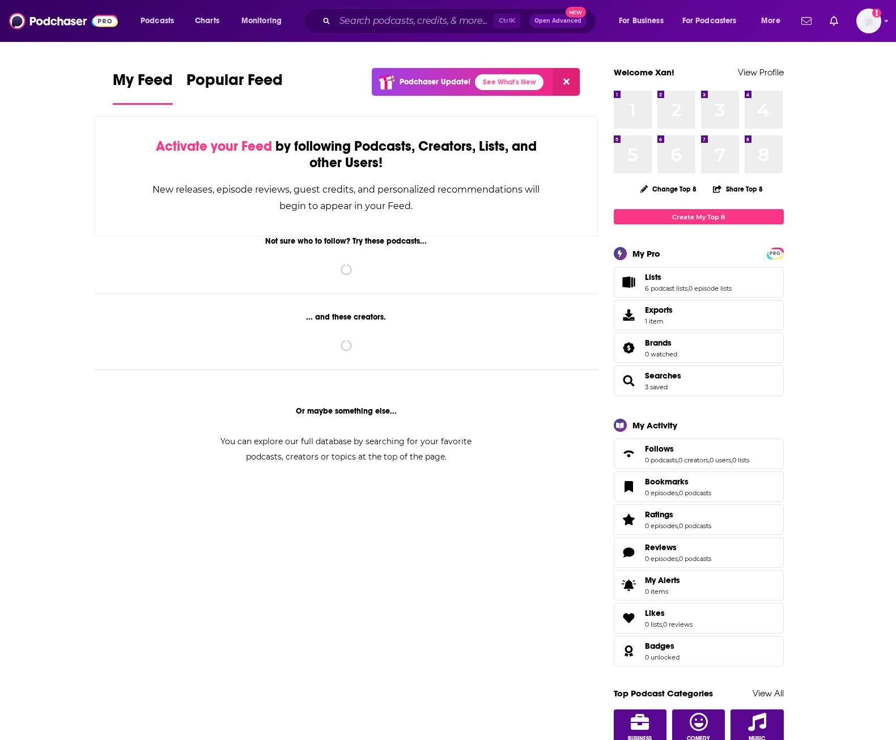 The width and height of the screenshot is (896, 740). I want to click on a: 6 podcast lists, so click(666, 288).